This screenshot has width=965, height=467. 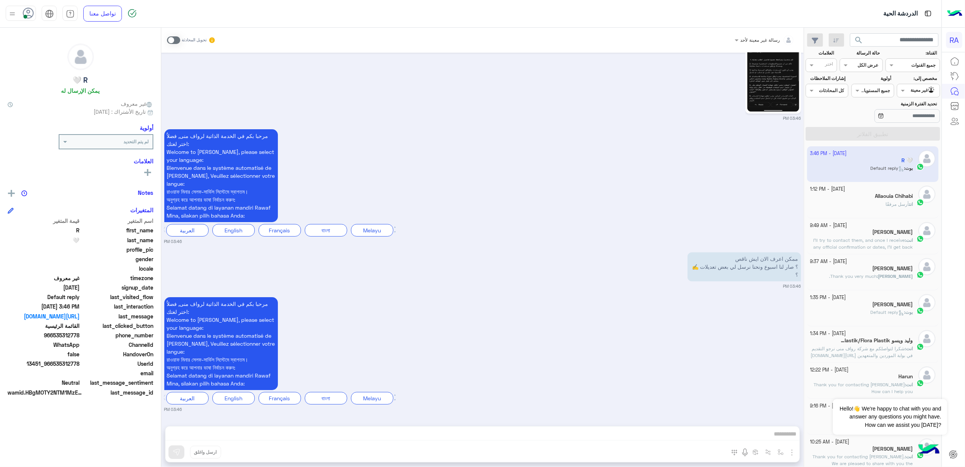 What do you see at coordinates (132, 13) in the screenshot?
I see `img: spinner` at bounding box center [132, 13].